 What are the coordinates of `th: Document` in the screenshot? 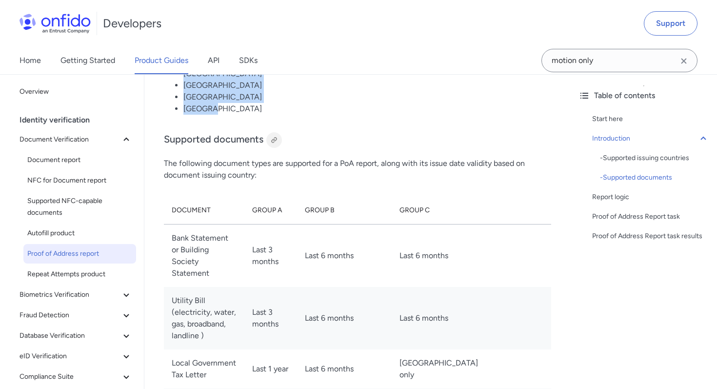 It's located at (204, 210).